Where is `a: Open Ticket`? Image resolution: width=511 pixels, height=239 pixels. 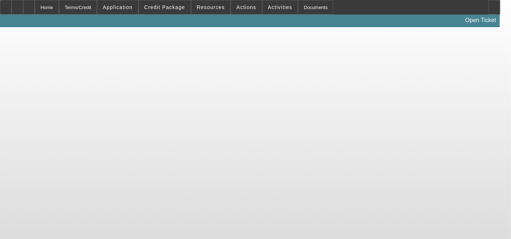 a: Open Ticket is located at coordinates (481, 20).